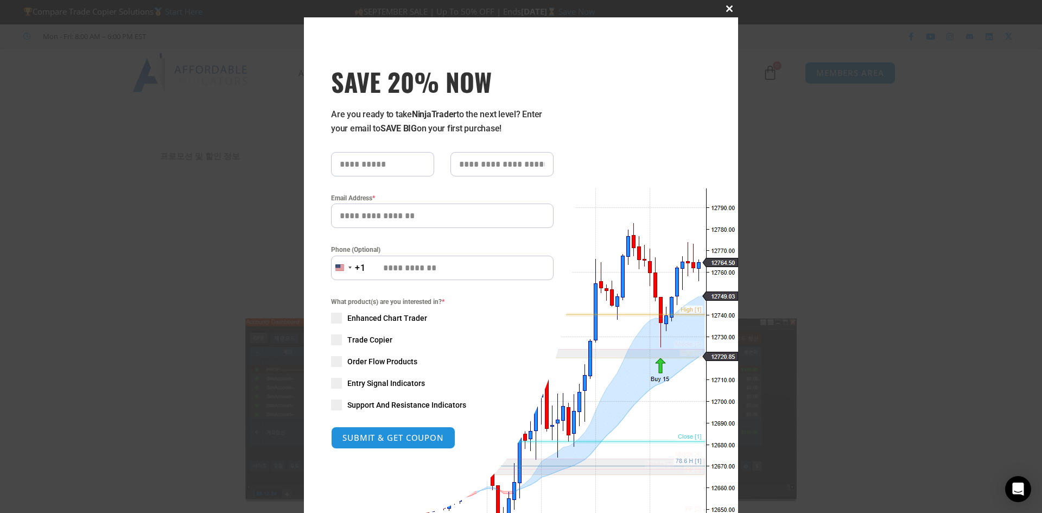 Image resolution: width=1042 pixels, height=513 pixels. I want to click on span: Order Flow Products, so click(382, 361).